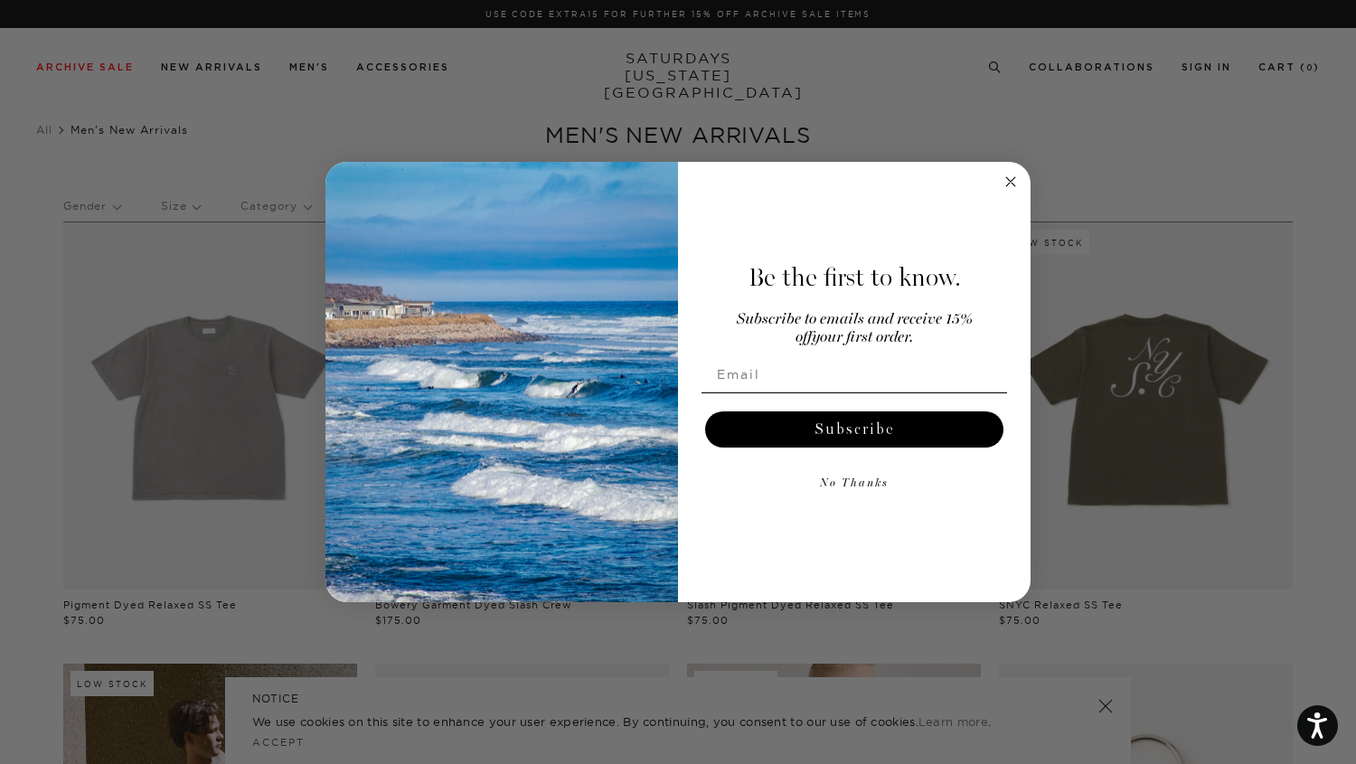 The width and height of the screenshot is (1356, 764). I want to click on button: Subscribe, so click(854, 429).